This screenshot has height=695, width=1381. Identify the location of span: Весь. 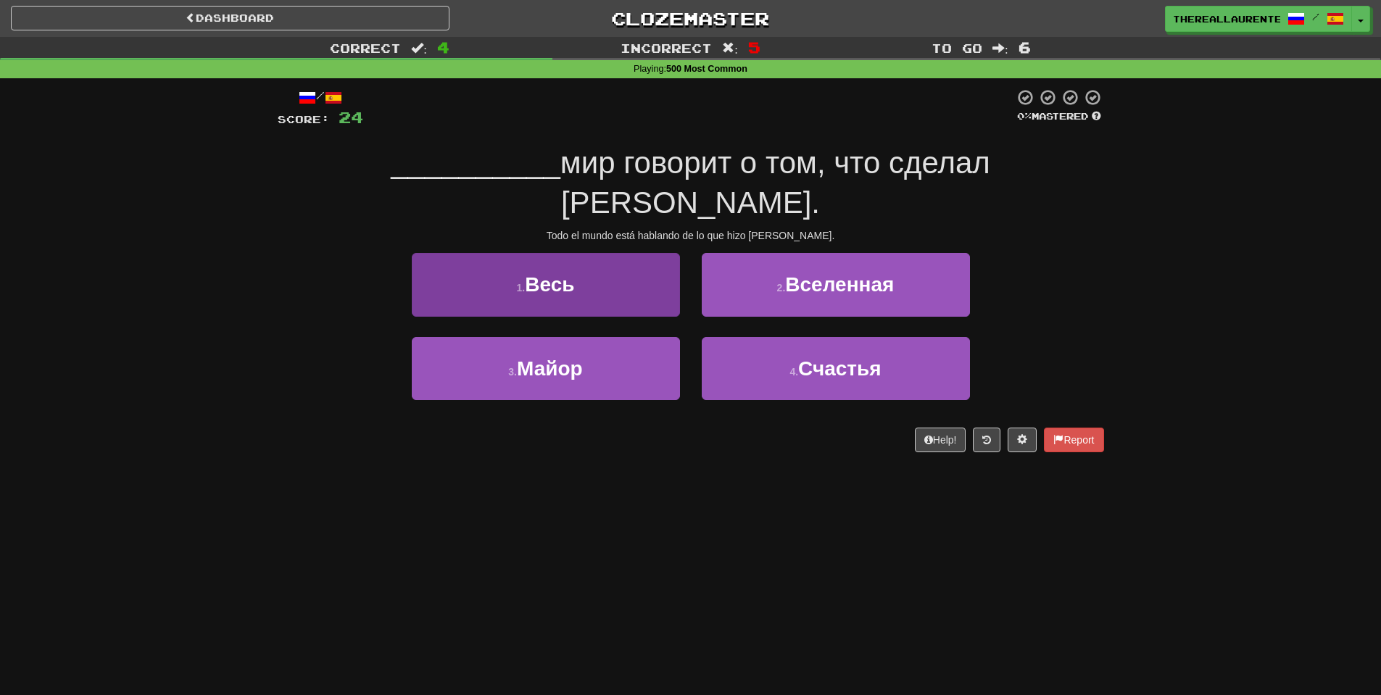
(549, 284).